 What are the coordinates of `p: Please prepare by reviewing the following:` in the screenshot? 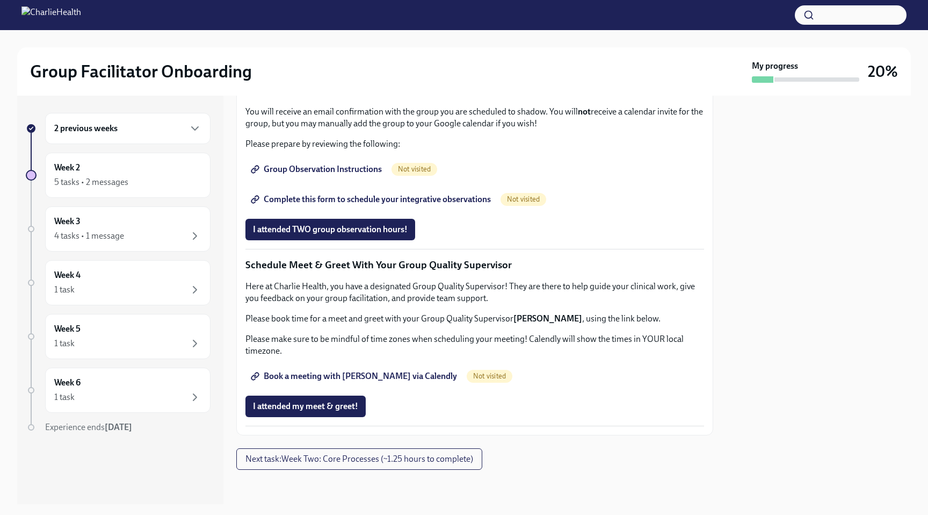 It's located at (475, 144).